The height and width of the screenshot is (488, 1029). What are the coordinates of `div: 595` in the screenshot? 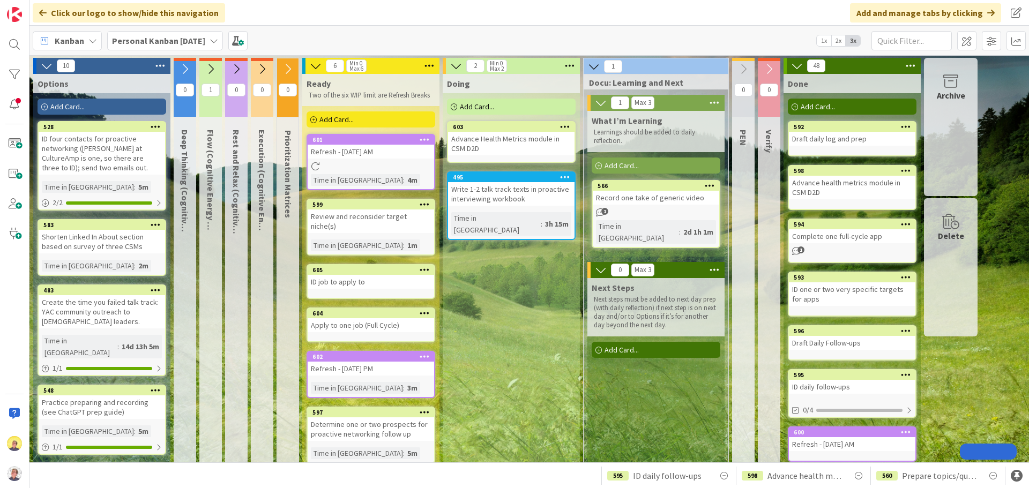 It's located at (854, 375).